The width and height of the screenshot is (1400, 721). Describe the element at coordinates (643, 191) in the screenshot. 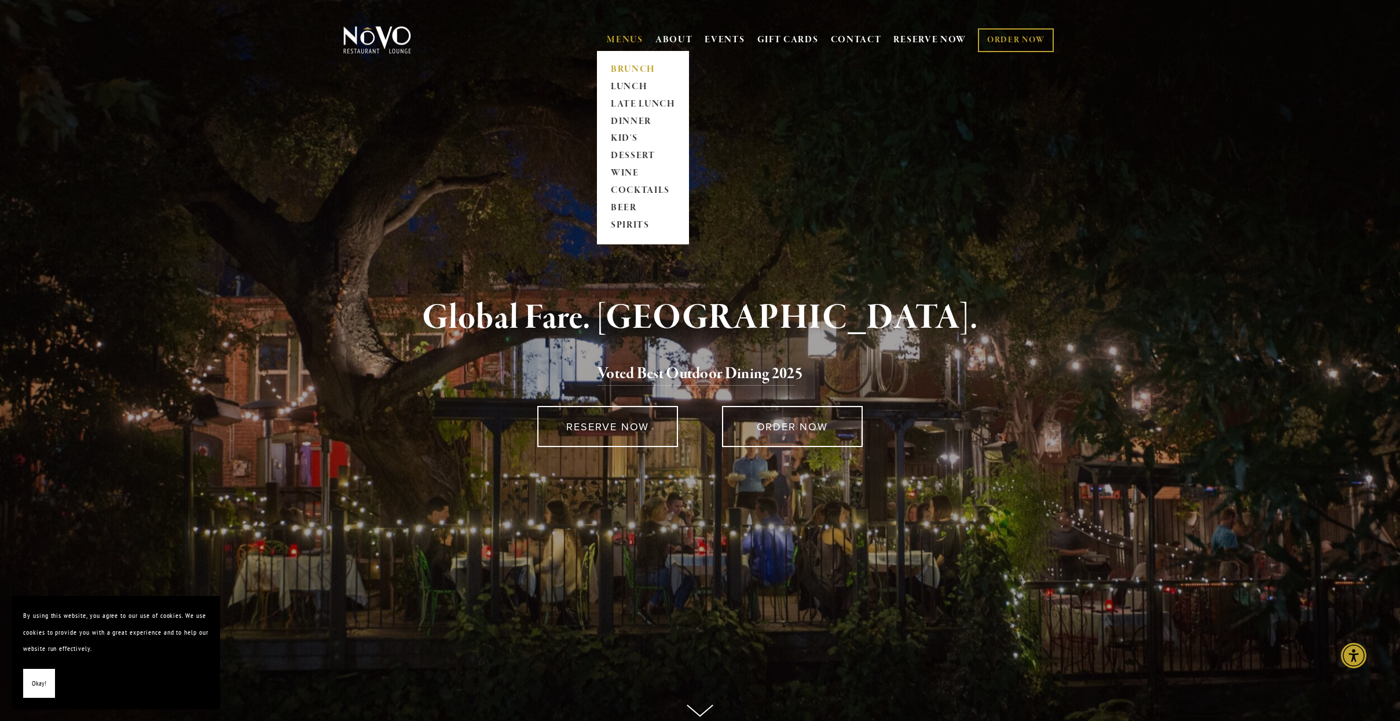

I see `a: COCKTAILS` at that location.